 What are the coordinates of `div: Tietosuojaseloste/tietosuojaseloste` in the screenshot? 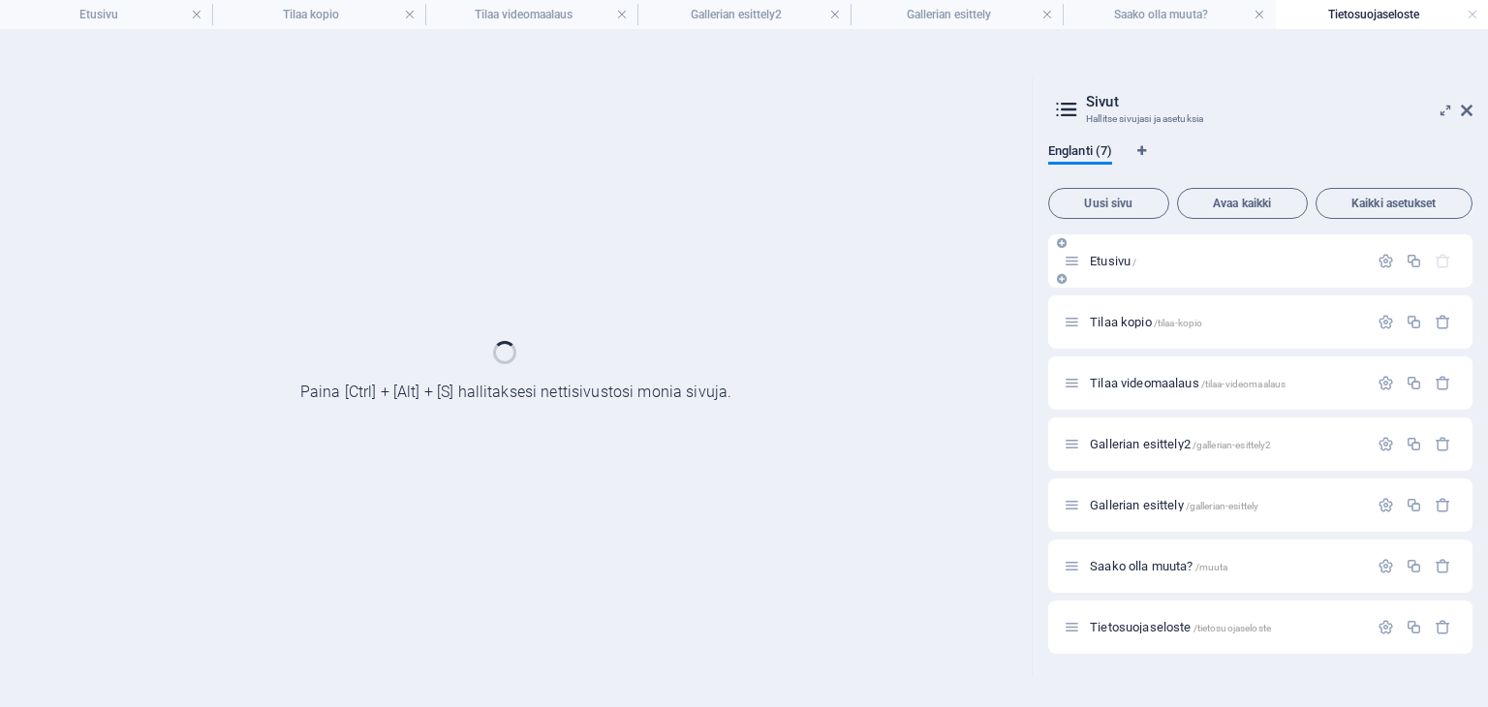 It's located at (1225, 627).